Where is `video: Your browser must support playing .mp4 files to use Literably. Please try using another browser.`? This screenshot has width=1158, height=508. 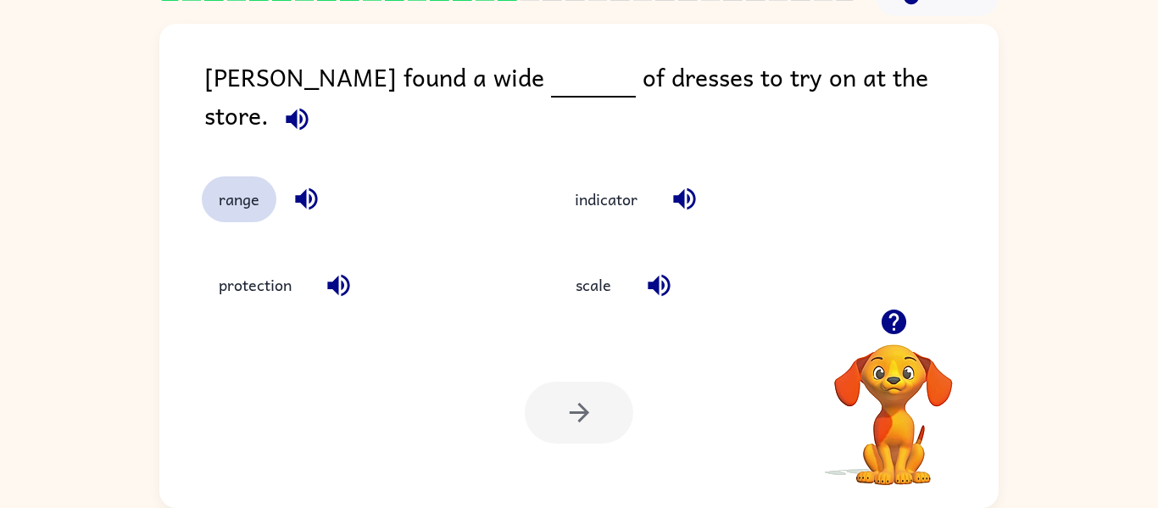
video: Your browser must support playing .mp4 files to use Literably. Please try using another browser. is located at coordinates (893, 403).